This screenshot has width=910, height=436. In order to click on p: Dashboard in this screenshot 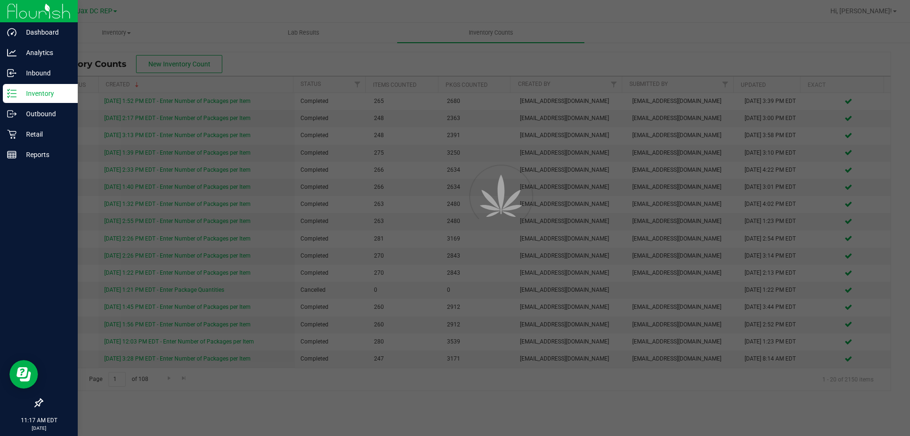, I will do `click(45, 32)`.